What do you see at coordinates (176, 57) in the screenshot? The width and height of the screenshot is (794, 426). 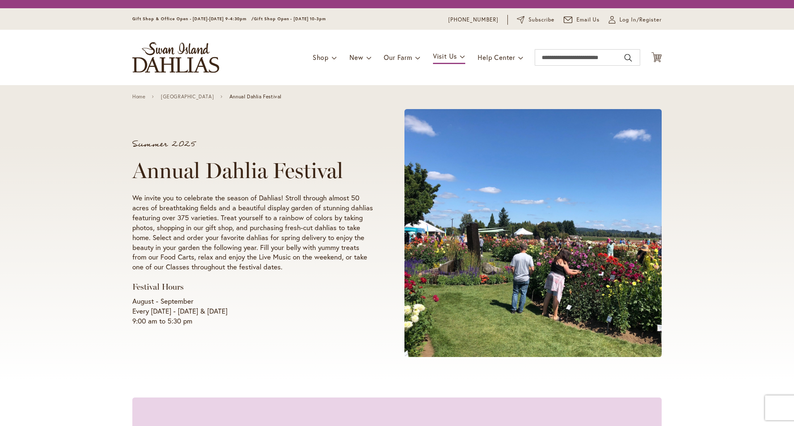 I see `a: store logo` at bounding box center [176, 57].